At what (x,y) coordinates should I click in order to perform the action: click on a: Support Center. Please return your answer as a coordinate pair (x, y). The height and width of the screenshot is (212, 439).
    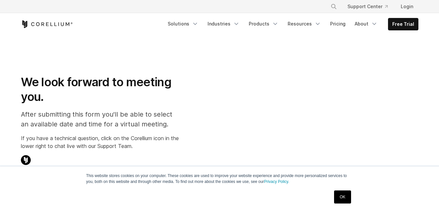
    Looking at the image, I should click on (368, 7).